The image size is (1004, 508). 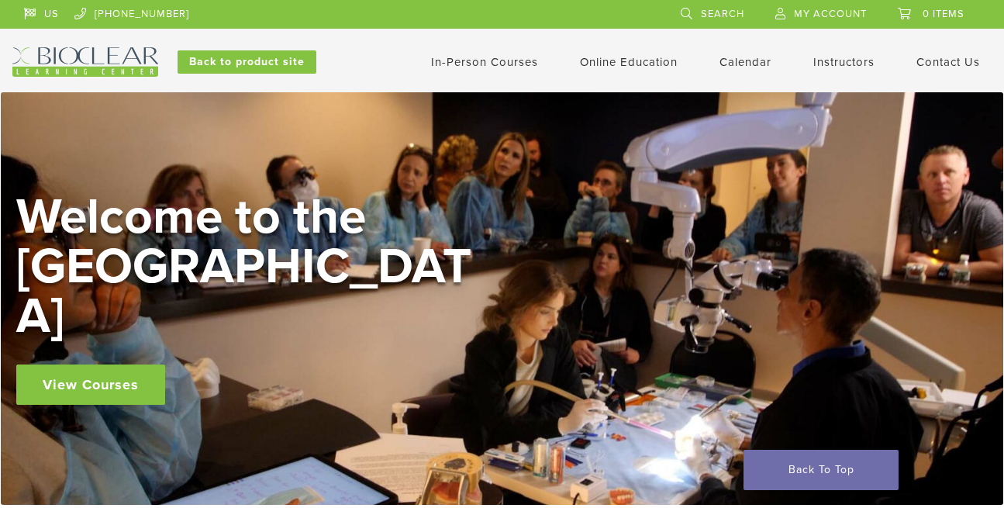 I want to click on a: View Courses, so click(x=91, y=384).